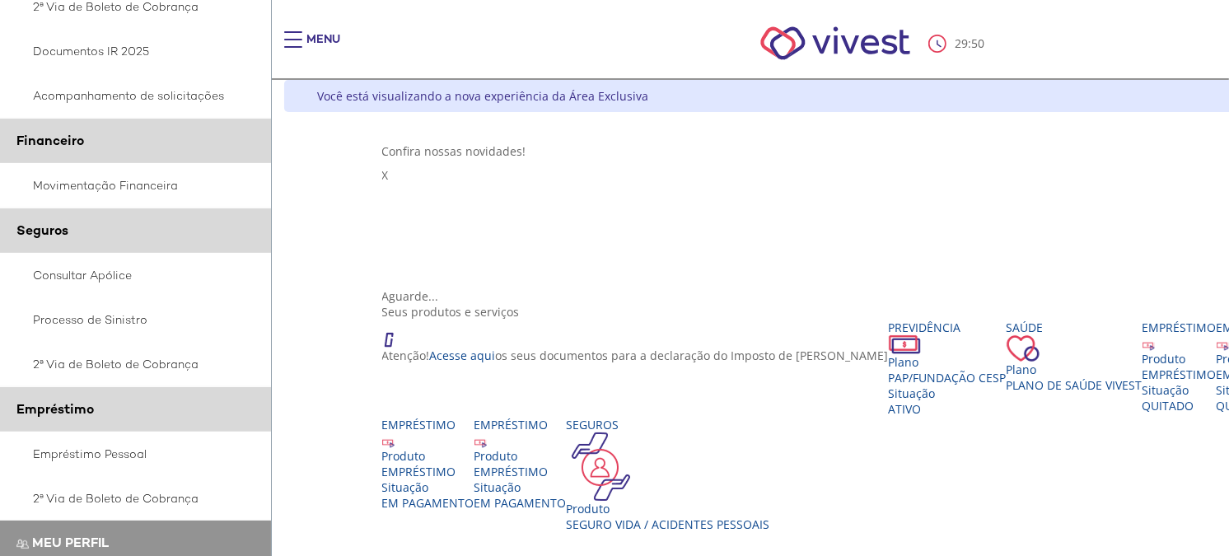 Image resolution: width=1229 pixels, height=556 pixels. I want to click on span: 50, so click(978, 43).